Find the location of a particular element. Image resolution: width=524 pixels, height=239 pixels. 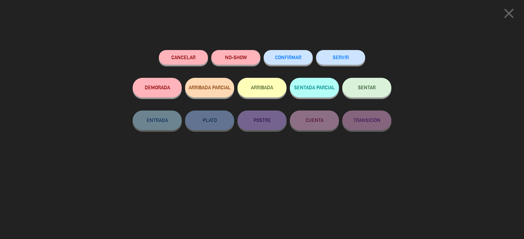

button: Cancelar is located at coordinates (183, 57).